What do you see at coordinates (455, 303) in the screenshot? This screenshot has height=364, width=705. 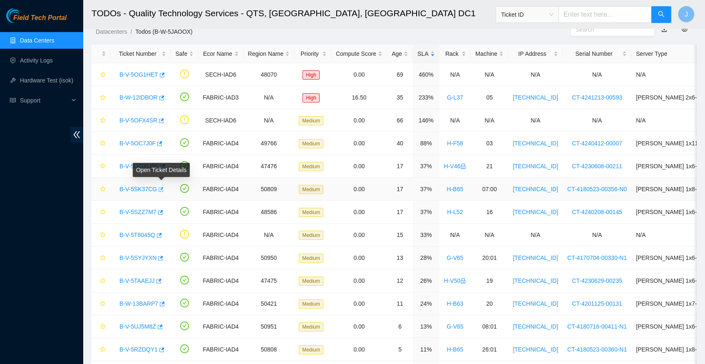 I see `a: H-B63` at bounding box center [455, 303].